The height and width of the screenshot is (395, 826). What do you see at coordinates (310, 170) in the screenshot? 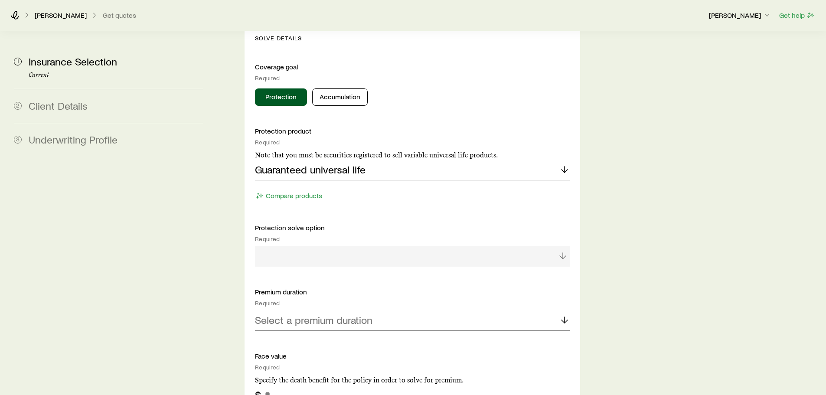
I see `p: Guaranteed universal life` at bounding box center [310, 170].